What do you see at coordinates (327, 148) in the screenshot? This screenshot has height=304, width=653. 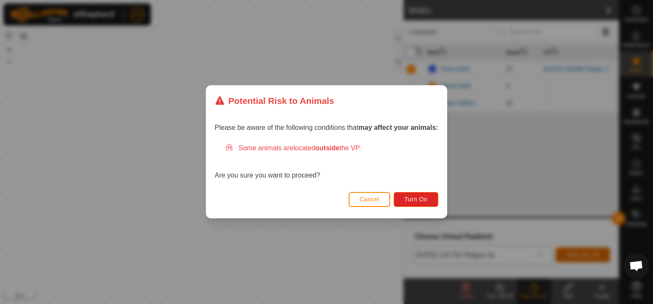 I see `strong: outside` at bounding box center [327, 148].